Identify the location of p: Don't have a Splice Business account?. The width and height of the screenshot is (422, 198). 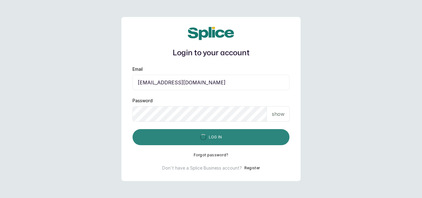
(202, 168).